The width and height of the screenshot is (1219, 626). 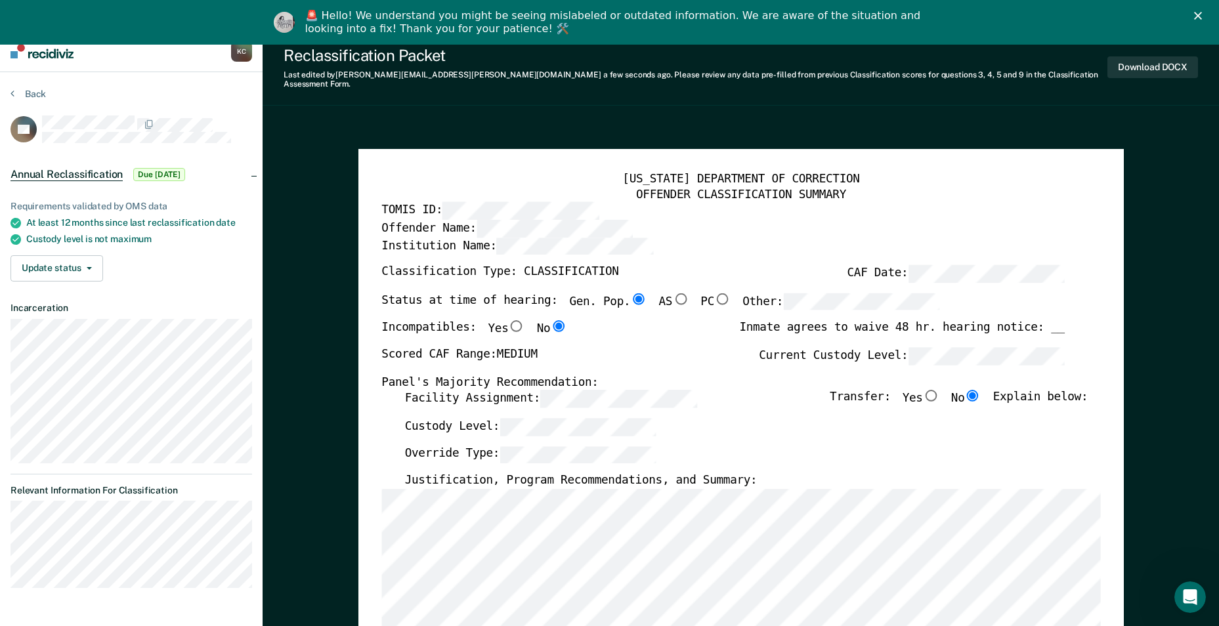 I want to click on img: Profile image for Kim, so click(x=284, y=22).